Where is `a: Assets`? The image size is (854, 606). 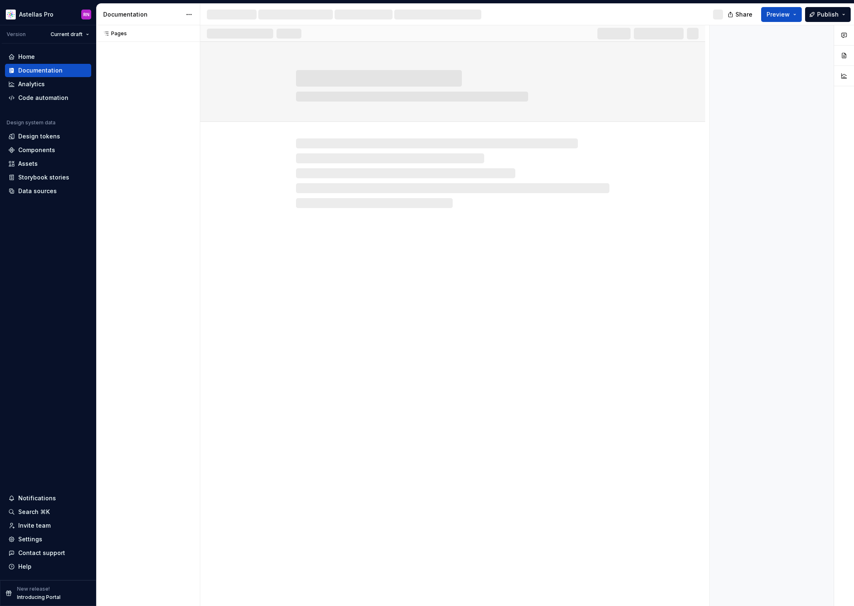
a: Assets is located at coordinates (48, 164).